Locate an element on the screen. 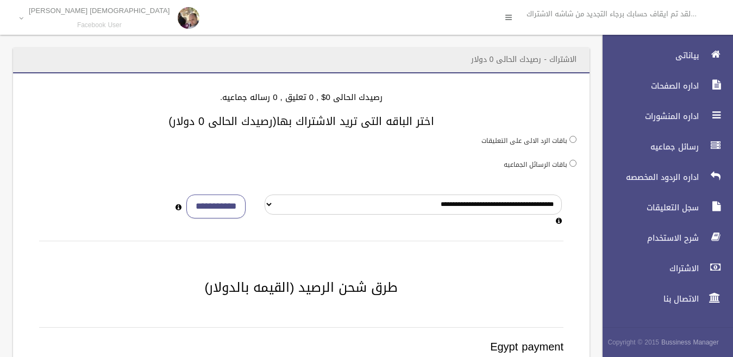 The image size is (733, 357). a: رسائل جماعيه is located at coordinates (663, 147).